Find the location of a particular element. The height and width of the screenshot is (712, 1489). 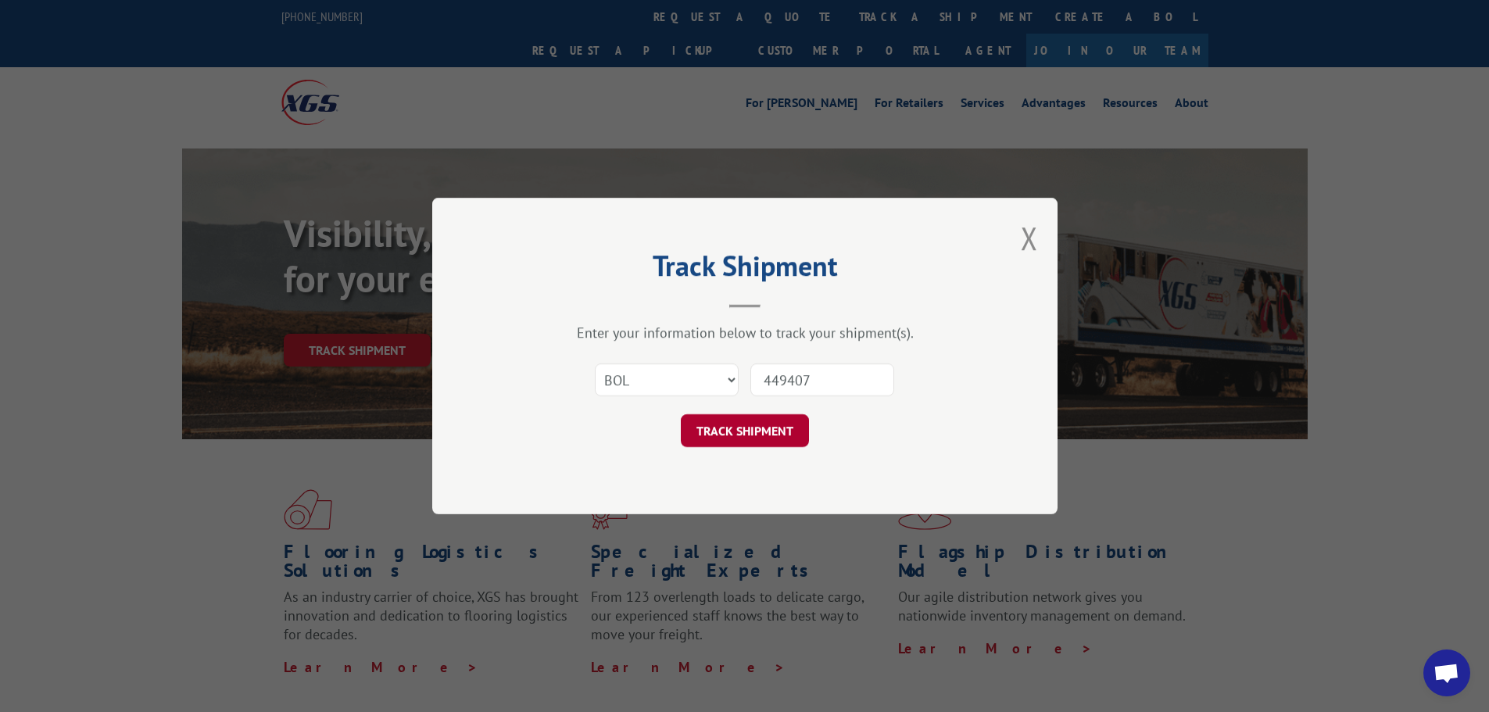

div: Enter your information below to track your shipment(s). is located at coordinates (745, 332).